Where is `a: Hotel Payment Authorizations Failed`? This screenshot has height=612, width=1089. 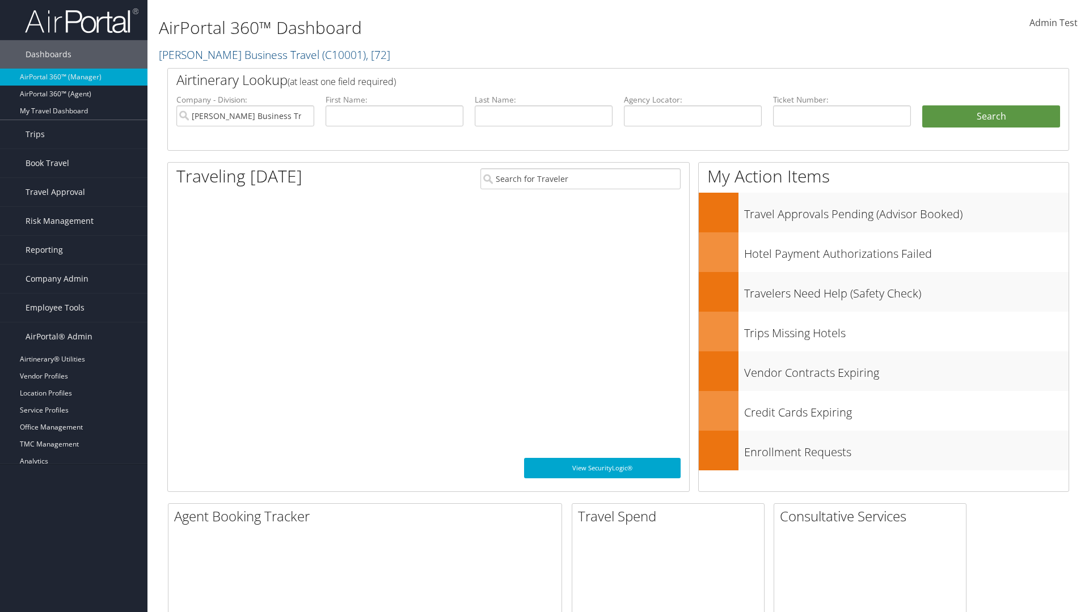 a: Hotel Payment Authorizations Failed is located at coordinates (883, 252).